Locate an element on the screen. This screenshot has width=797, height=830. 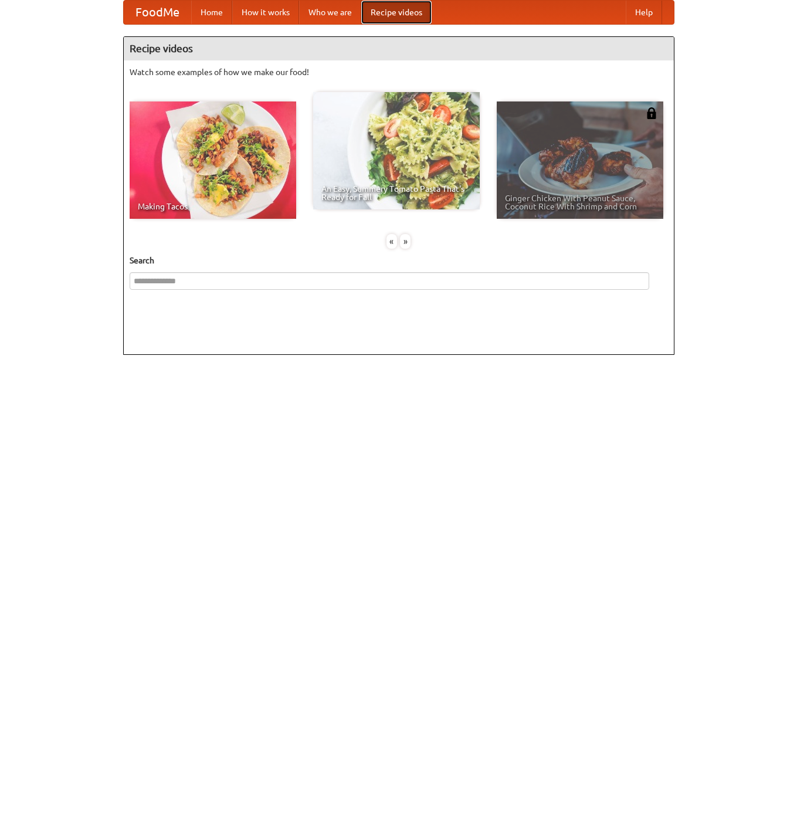
h5: Search is located at coordinates (399, 260).